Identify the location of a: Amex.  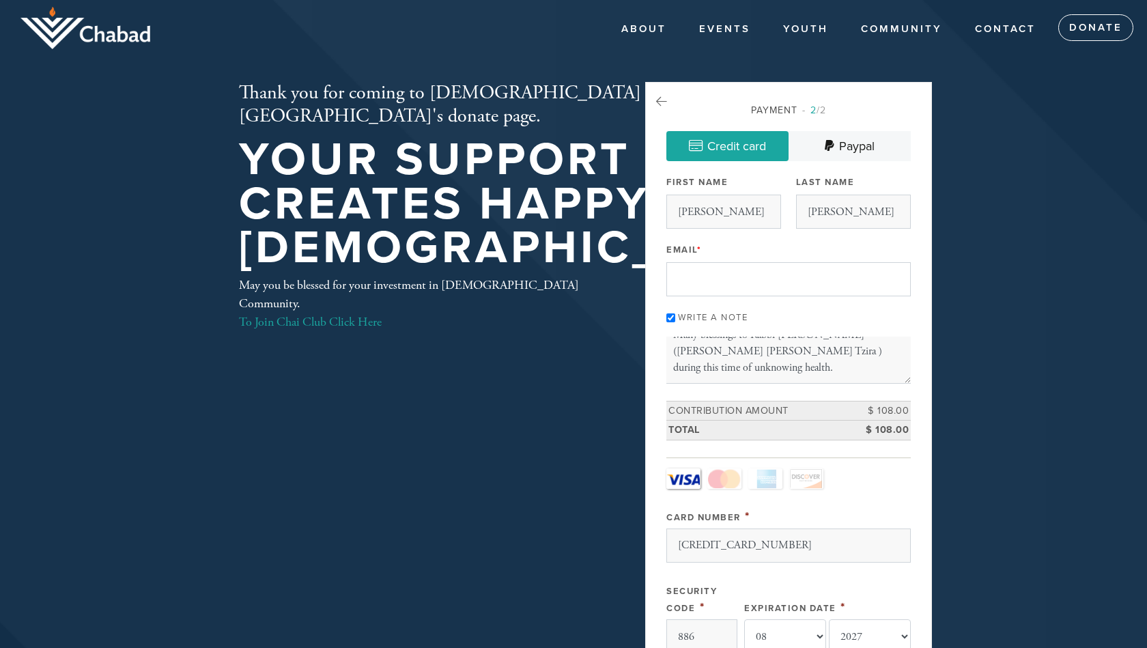
(765, 479).